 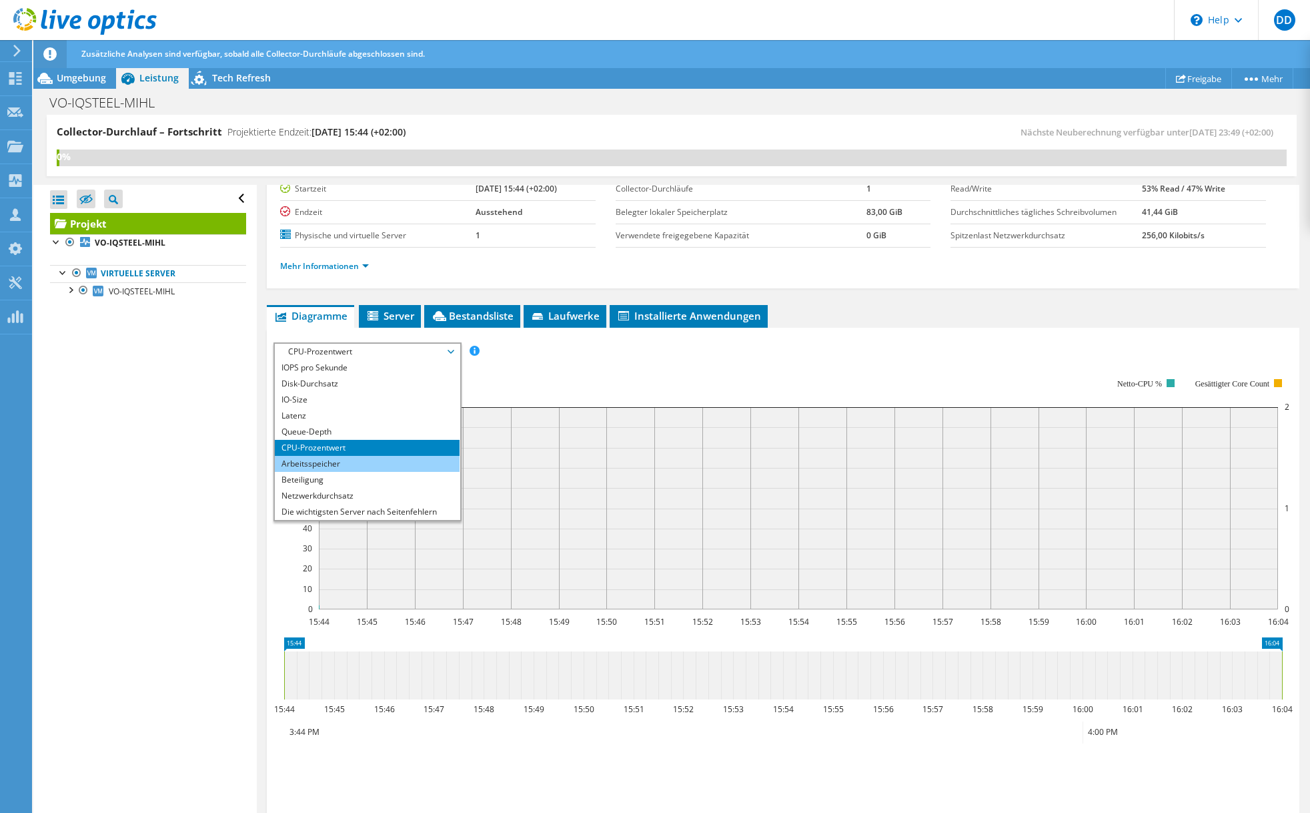 What do you see at coordinates (141, 291) in the screenshot?
I see `span: VO-IQSTEEL-MIHL` at bounding box center [141, 291].